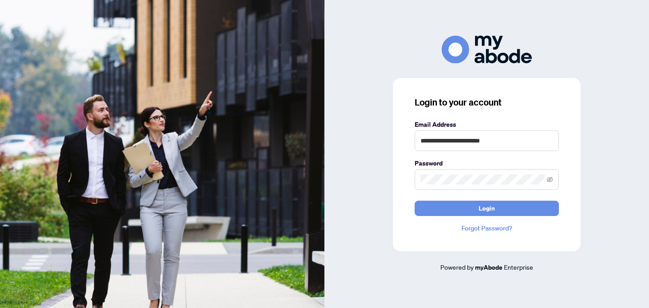  I want to click on button: Login, so click(486, 208).